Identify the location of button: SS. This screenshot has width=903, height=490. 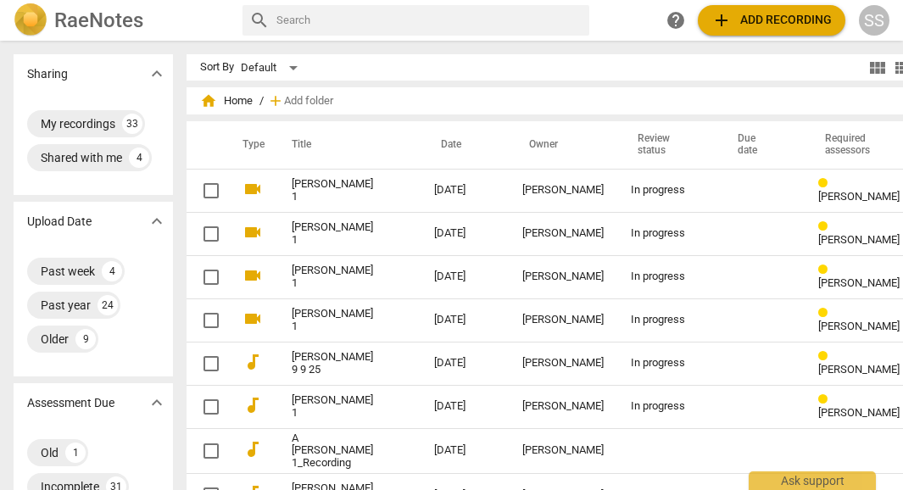
(874, 20).